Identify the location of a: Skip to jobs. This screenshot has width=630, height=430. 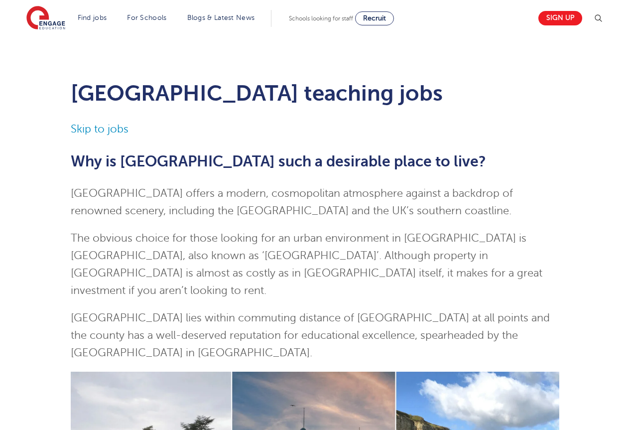
(100, 129).